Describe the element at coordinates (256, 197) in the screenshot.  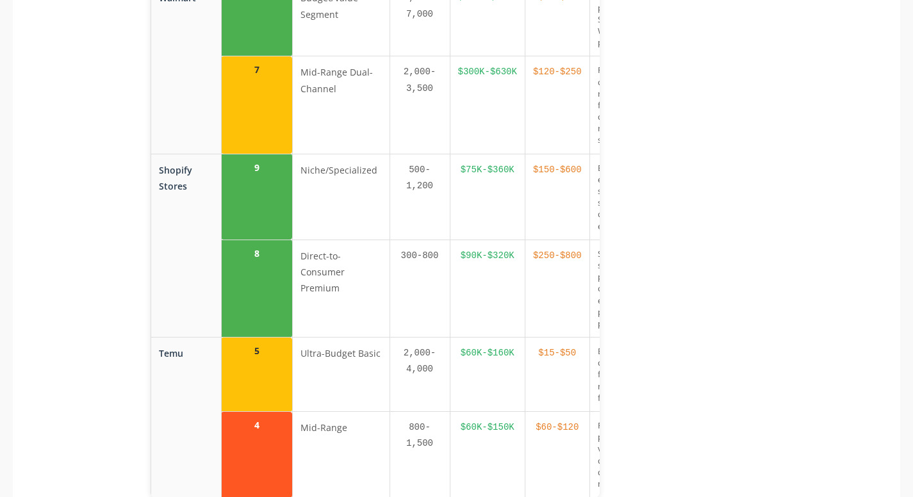
I see `td: Opportunity score 9: High opportunity` at that location.